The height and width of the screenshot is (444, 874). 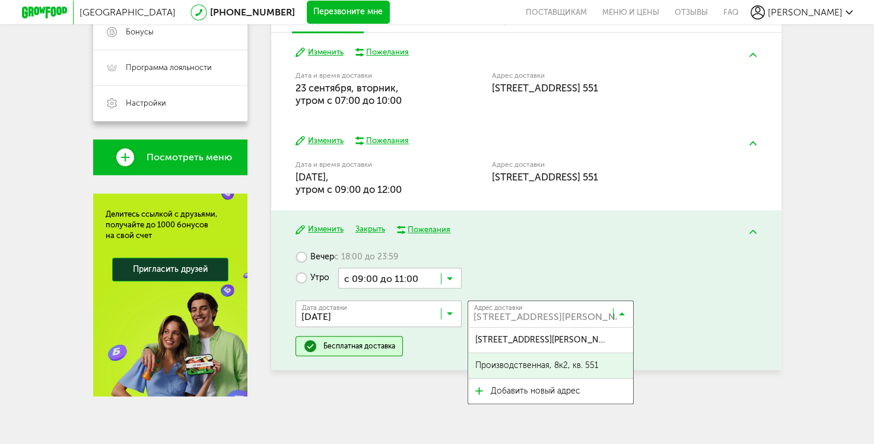 I want to click on a: Настройки, so click(x=170, y=103).